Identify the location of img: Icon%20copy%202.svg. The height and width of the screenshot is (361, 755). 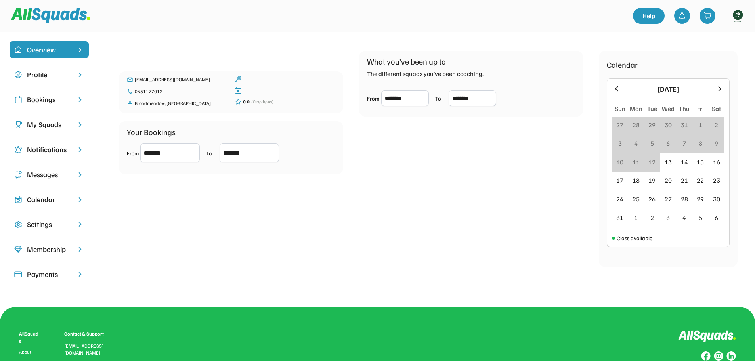
(18, 100).